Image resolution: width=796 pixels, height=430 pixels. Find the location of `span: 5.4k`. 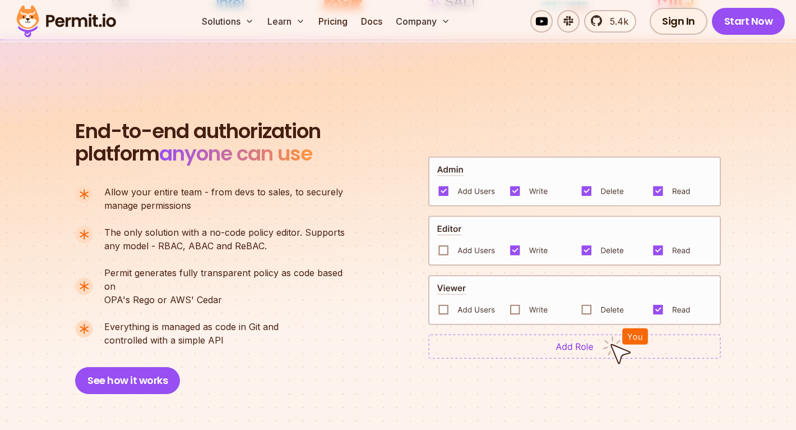

span: 5.4k is located at coordinates (616, 21).